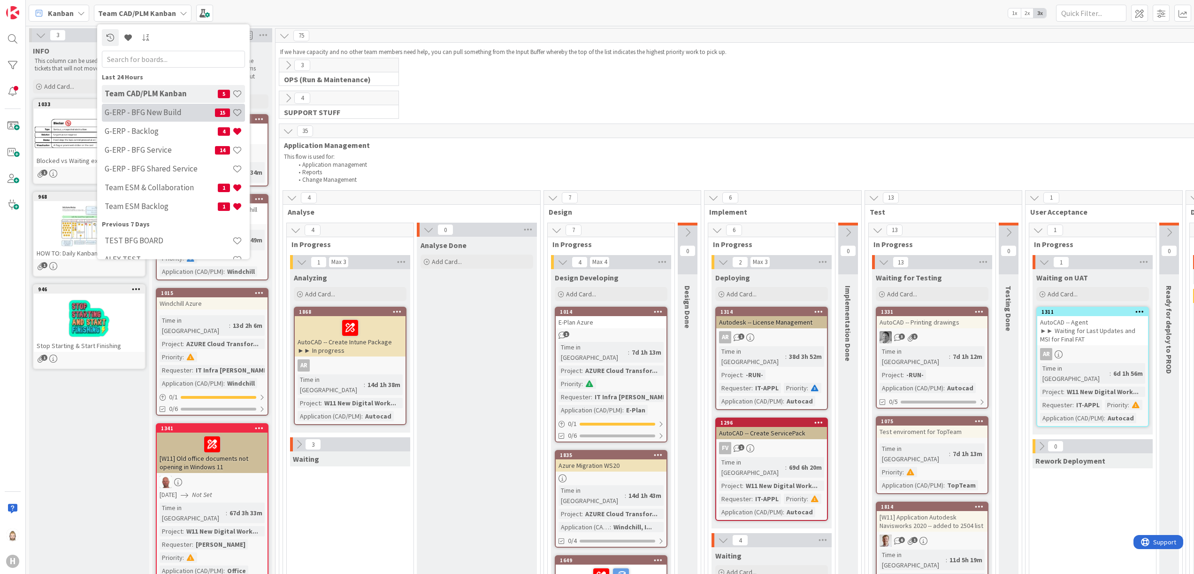  What do you see at coordinates (91, 104) in the screenshot?
I see `div: 1033` at bounding box center [91, 104].